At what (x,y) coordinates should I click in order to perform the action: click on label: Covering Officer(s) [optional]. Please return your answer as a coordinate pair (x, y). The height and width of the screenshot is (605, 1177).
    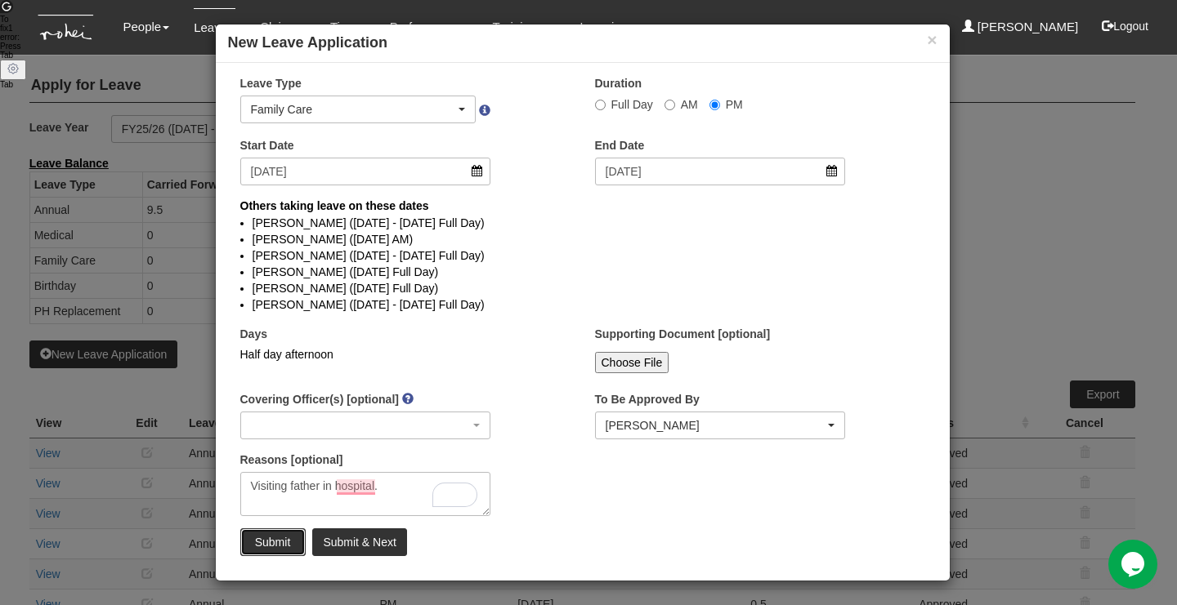
    Looking at the image, I should click on (319, 400).